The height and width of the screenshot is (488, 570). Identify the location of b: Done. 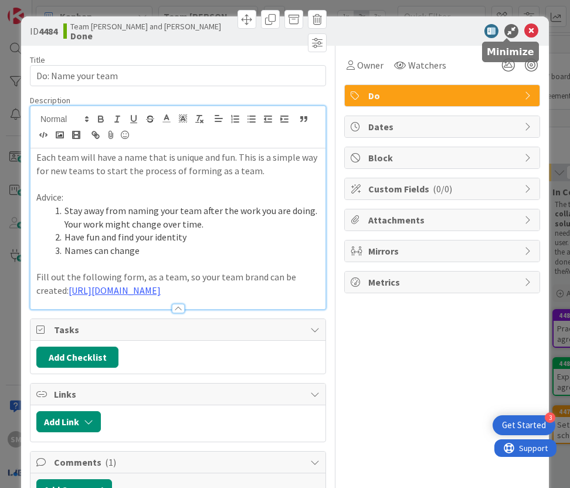
(145, 36).